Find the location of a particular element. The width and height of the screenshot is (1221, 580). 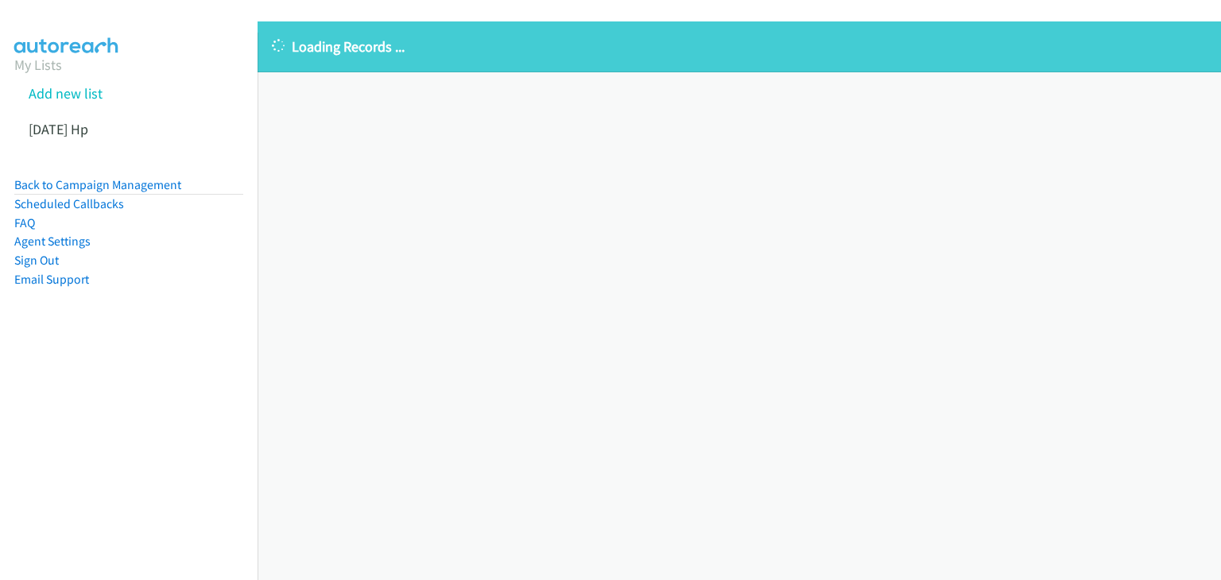

a: Scheduled Callbacks is located at coordinates (69, 203).